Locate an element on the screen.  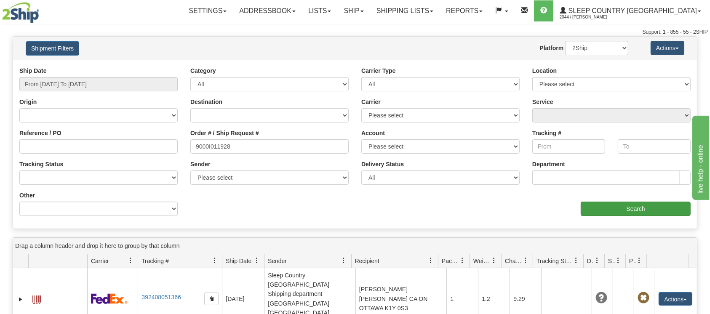
span: Sender is located at coordinates (277, 261).